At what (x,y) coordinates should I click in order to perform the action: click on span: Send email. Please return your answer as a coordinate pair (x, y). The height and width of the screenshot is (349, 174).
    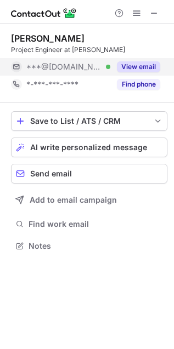
    Looking at the image, I should click on (51, 174).